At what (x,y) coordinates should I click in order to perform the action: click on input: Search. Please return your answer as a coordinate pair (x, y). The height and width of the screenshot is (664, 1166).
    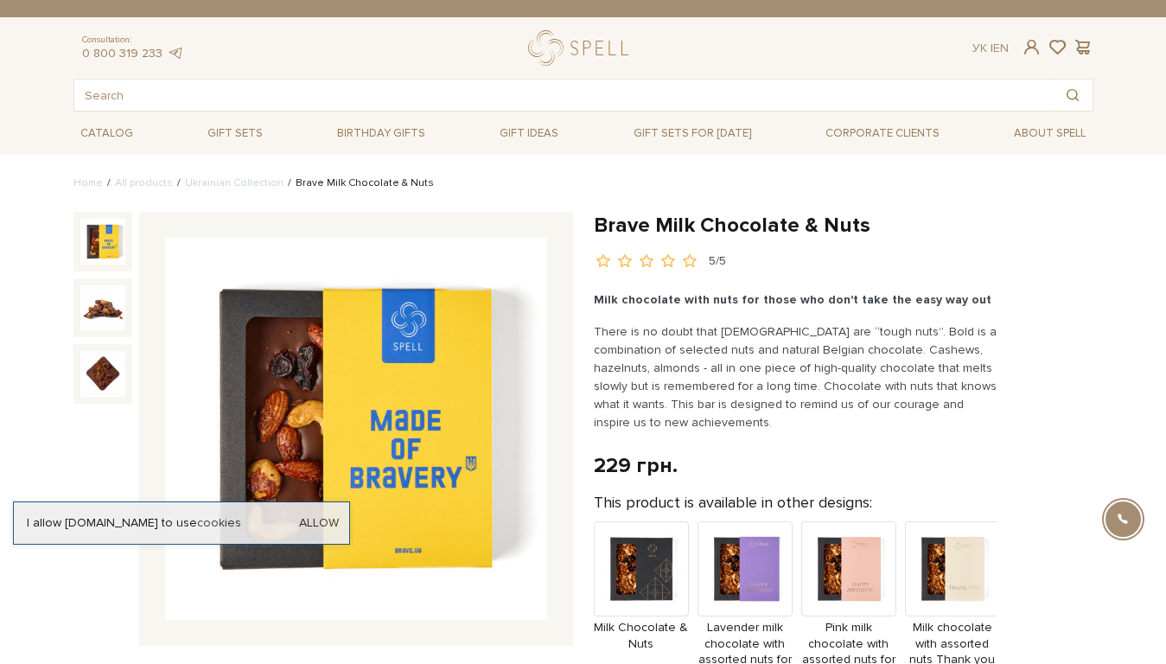
    Looking at the image, I should click on (563, 95).